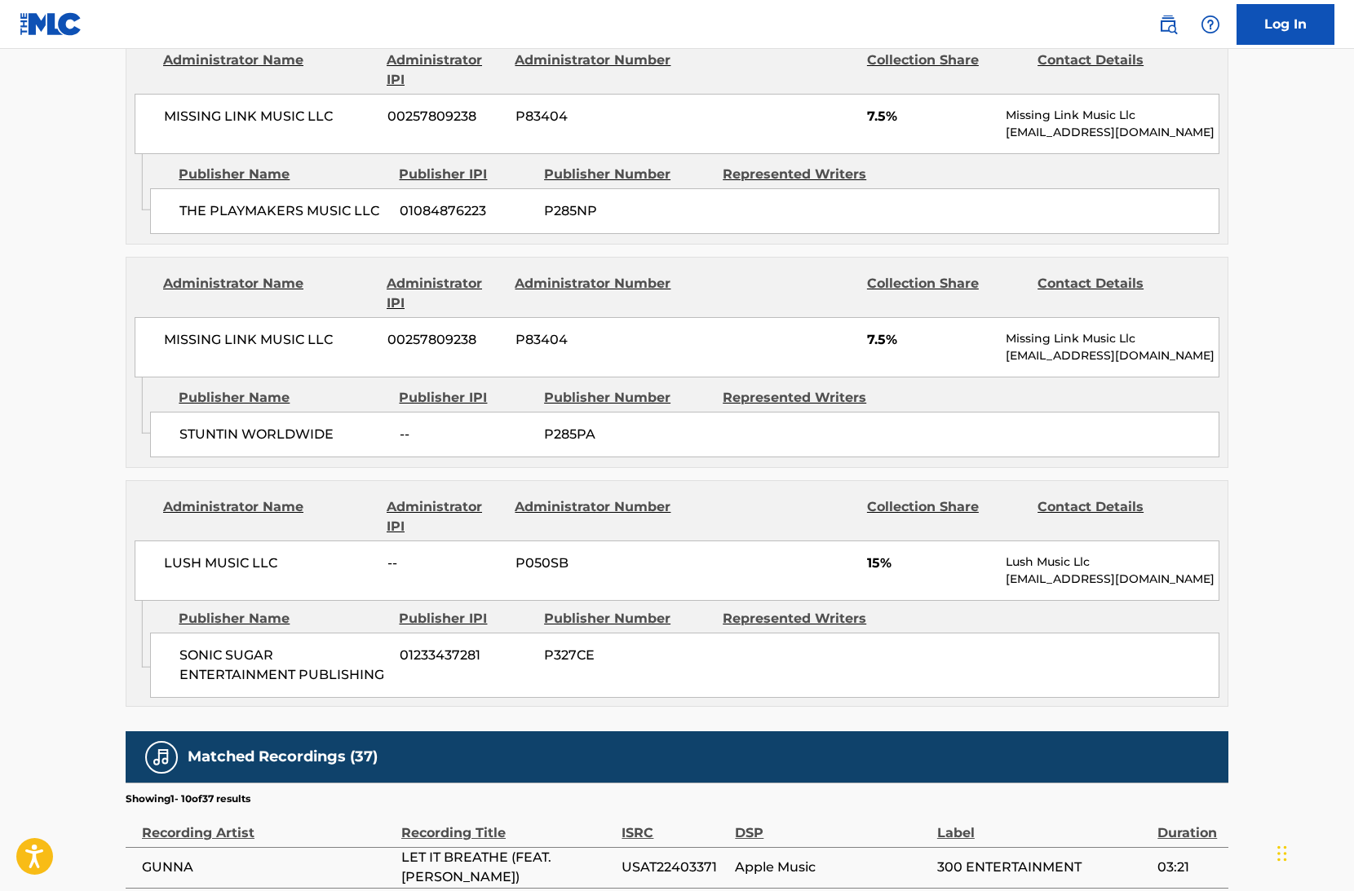  I want to click on span: 03:21, so click(1188, 868).